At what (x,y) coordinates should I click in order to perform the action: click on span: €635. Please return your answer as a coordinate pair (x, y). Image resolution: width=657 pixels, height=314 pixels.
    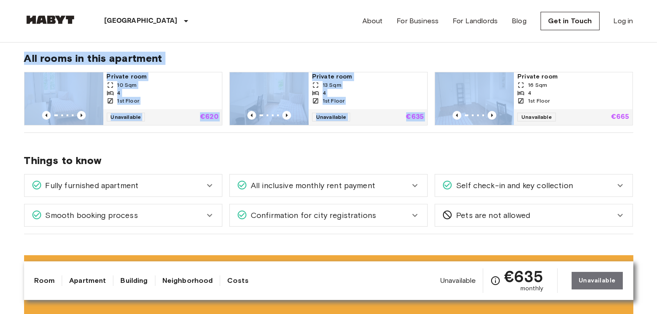
    Looking at the image, I should click on (524, 276).